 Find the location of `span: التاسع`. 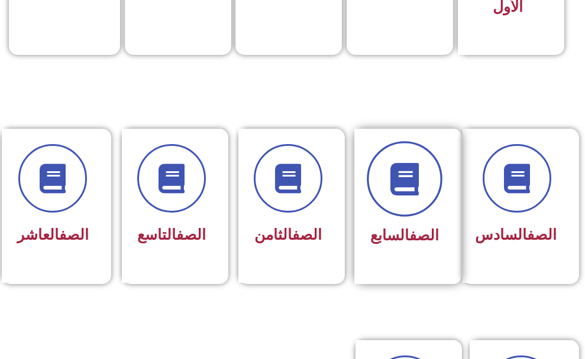

span: التاسع is located at coordinates (171, 235).